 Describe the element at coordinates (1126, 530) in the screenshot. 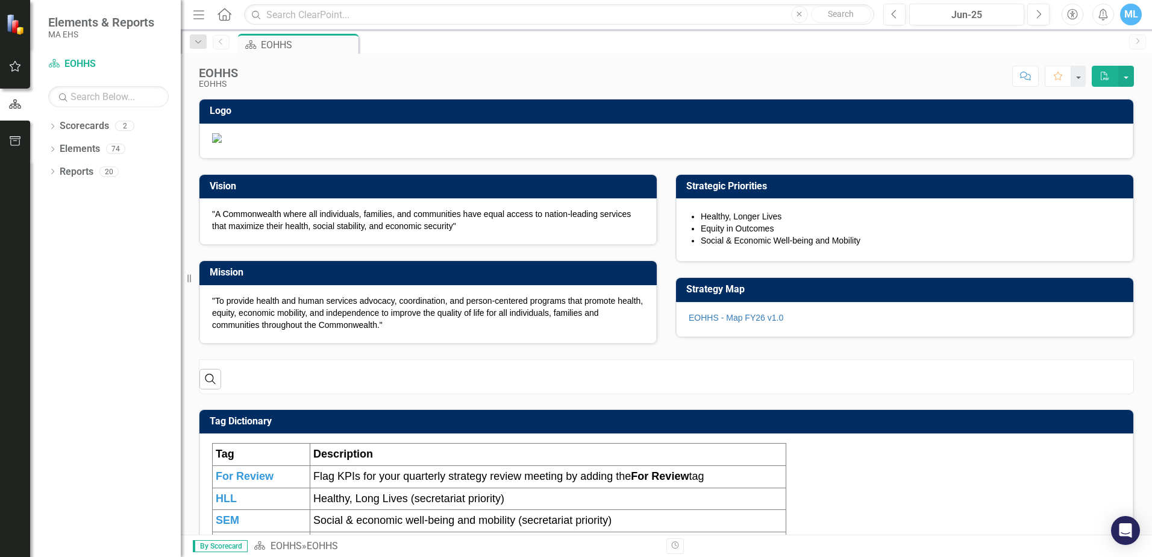

I see `div: Open Intercom Messenger` at that location.